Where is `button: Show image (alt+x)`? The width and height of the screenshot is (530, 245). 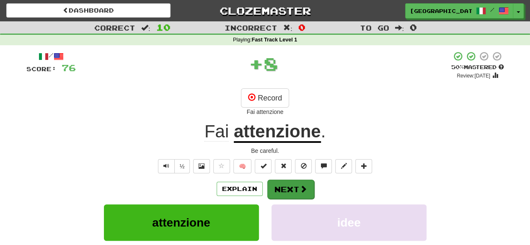
button: Show image (alt+x) is located at coordinates (202, 166).